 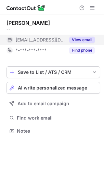 What do you see at coordinates (53, 72) in the screenshot?
I see `button: save-profile-one-click` at bounding box center [53, 72].